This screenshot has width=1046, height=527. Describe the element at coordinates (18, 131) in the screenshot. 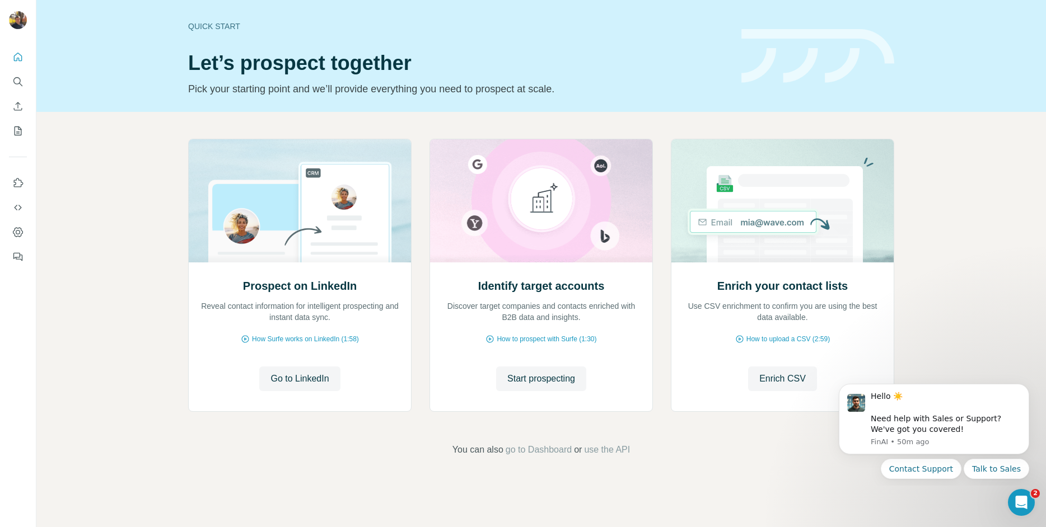

I see `button: My lists` at that location.